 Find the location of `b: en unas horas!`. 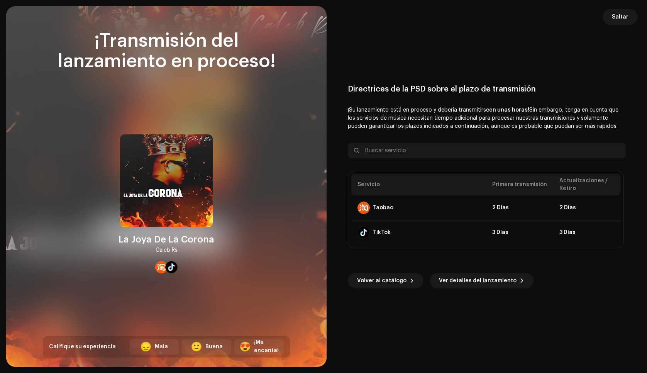

b: en unas horas! is located at coordinates (509, 110).